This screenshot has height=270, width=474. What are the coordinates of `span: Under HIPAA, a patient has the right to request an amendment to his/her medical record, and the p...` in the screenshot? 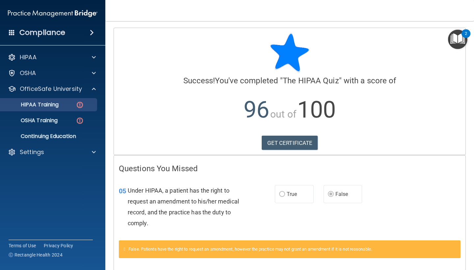 It's located at (183, 207).